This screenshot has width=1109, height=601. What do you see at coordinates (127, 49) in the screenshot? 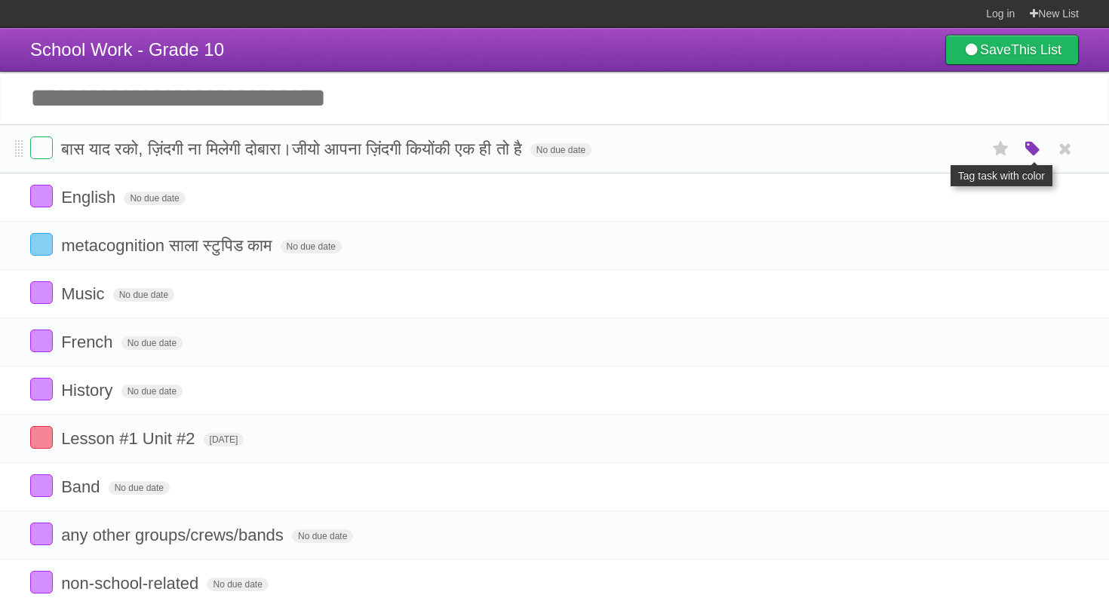
I see `span: School Work - Grade 10` at bounding box center [127, 49].